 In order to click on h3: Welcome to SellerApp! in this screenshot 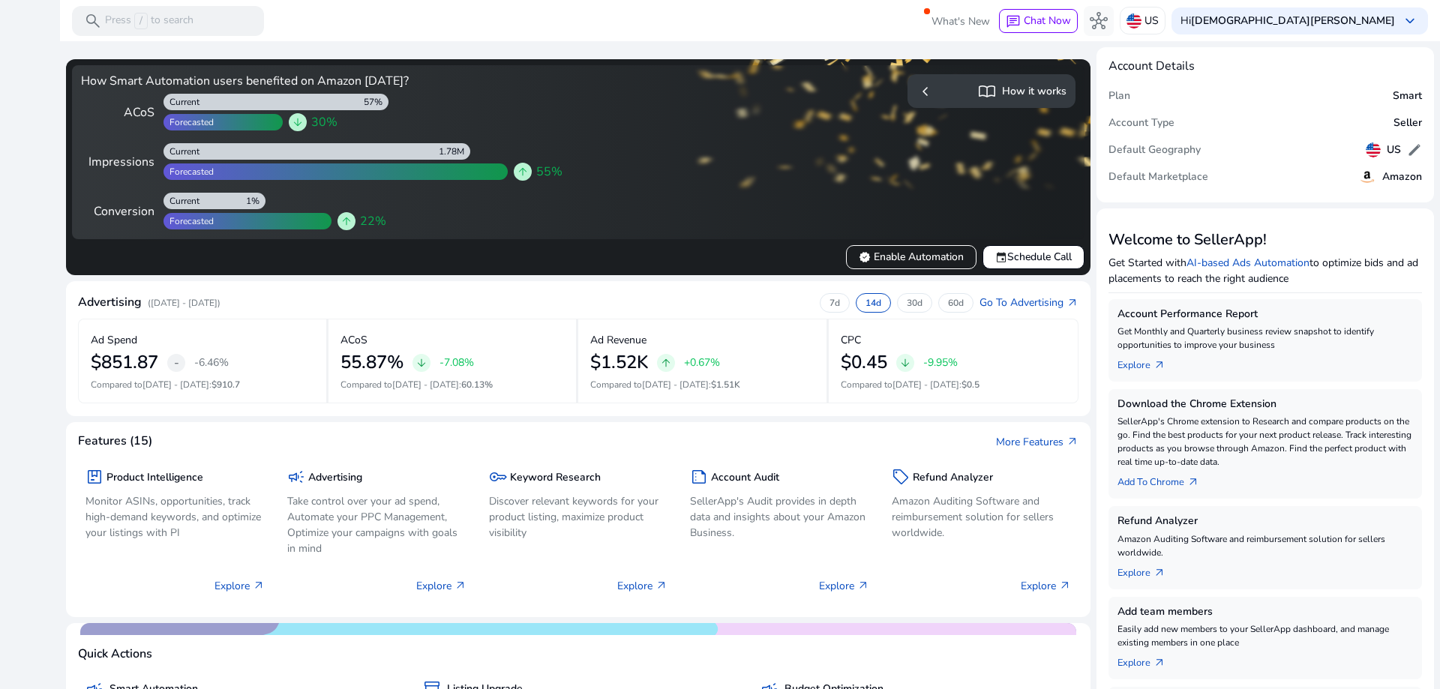, I will do `click(1265, 240)`.